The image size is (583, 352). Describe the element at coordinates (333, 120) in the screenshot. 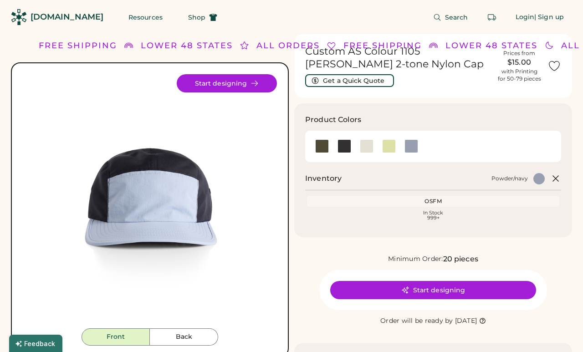

I see `h3: Product Colors` at that location.